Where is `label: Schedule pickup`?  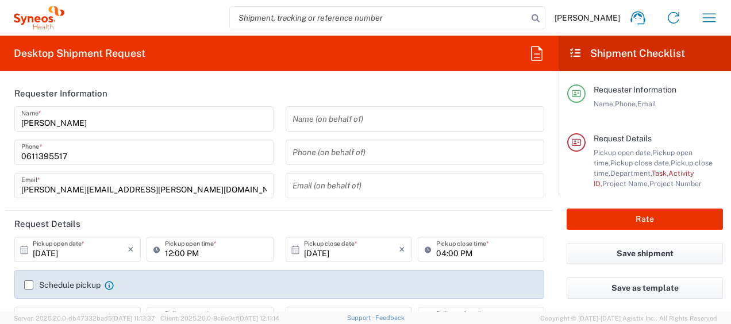 label: Schedule pickup is located at coordinates (62, 285).